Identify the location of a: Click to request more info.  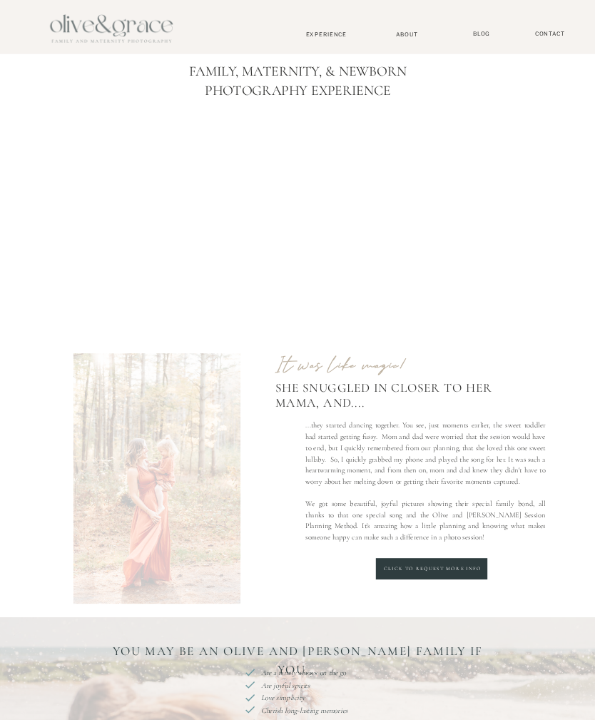
(432, 569).